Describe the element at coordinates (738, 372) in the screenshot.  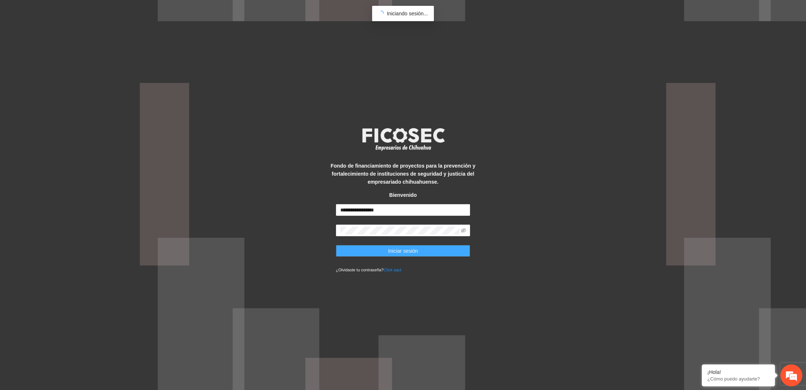
I see `div: ¡Hola!` at that location.